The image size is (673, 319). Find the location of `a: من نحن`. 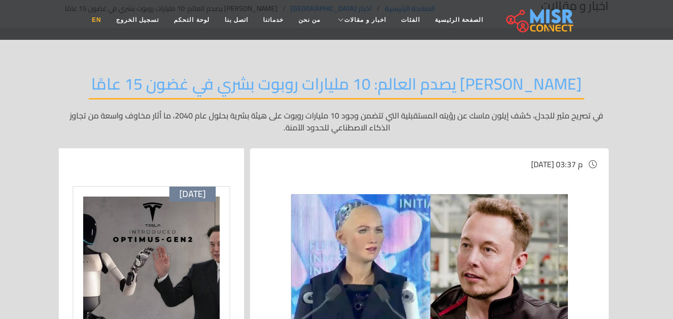

a: من نحن is located at coordinates (309, 20).